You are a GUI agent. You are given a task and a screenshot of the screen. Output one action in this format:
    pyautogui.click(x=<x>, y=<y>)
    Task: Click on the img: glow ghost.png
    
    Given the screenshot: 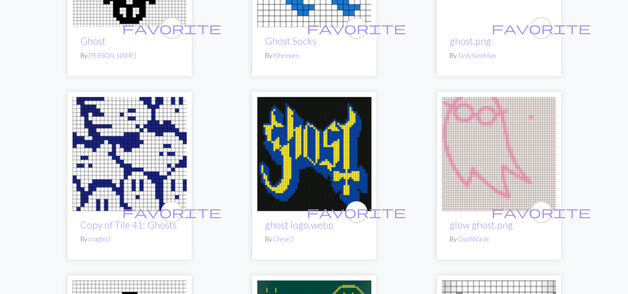 What is the action you would take?
    pyautogui.click(x=499, y=154)
    